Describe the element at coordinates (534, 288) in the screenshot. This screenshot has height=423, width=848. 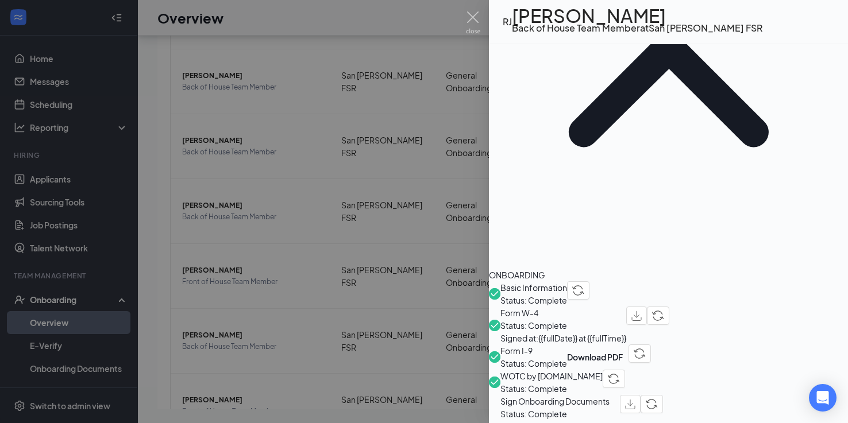
I see `span: Basic Information` at that location.